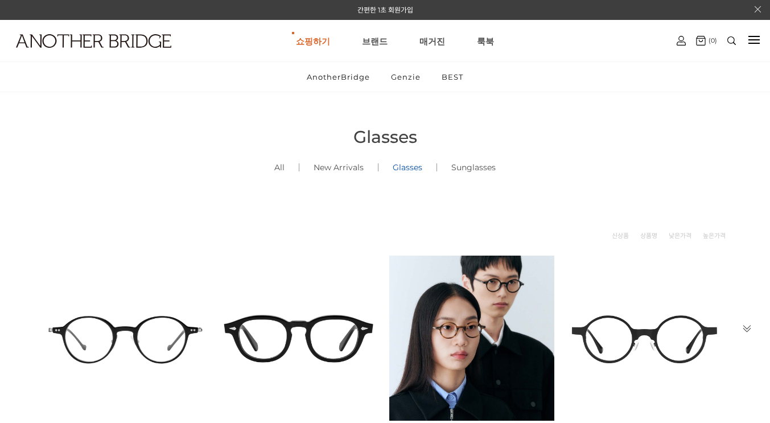  What do you see at coordinates (453, 77) in the screenshot?
I see `a: BEST` at bounding box center [453, 77].